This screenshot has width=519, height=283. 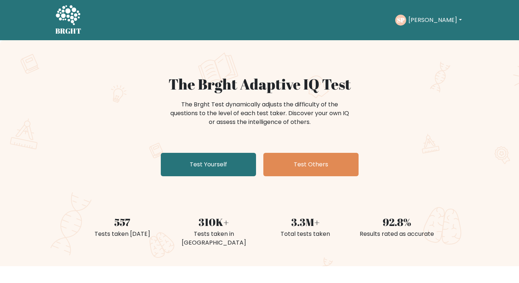 I want to click on text: SP, so click(x=400, y=20).